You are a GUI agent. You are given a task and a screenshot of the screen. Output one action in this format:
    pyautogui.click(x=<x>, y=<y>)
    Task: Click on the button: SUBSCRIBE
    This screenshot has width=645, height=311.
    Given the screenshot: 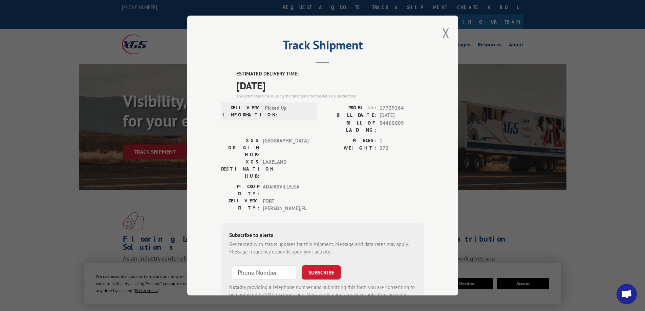 What is the action you would take?
    pyautogui.click(x=321, y=272)
    